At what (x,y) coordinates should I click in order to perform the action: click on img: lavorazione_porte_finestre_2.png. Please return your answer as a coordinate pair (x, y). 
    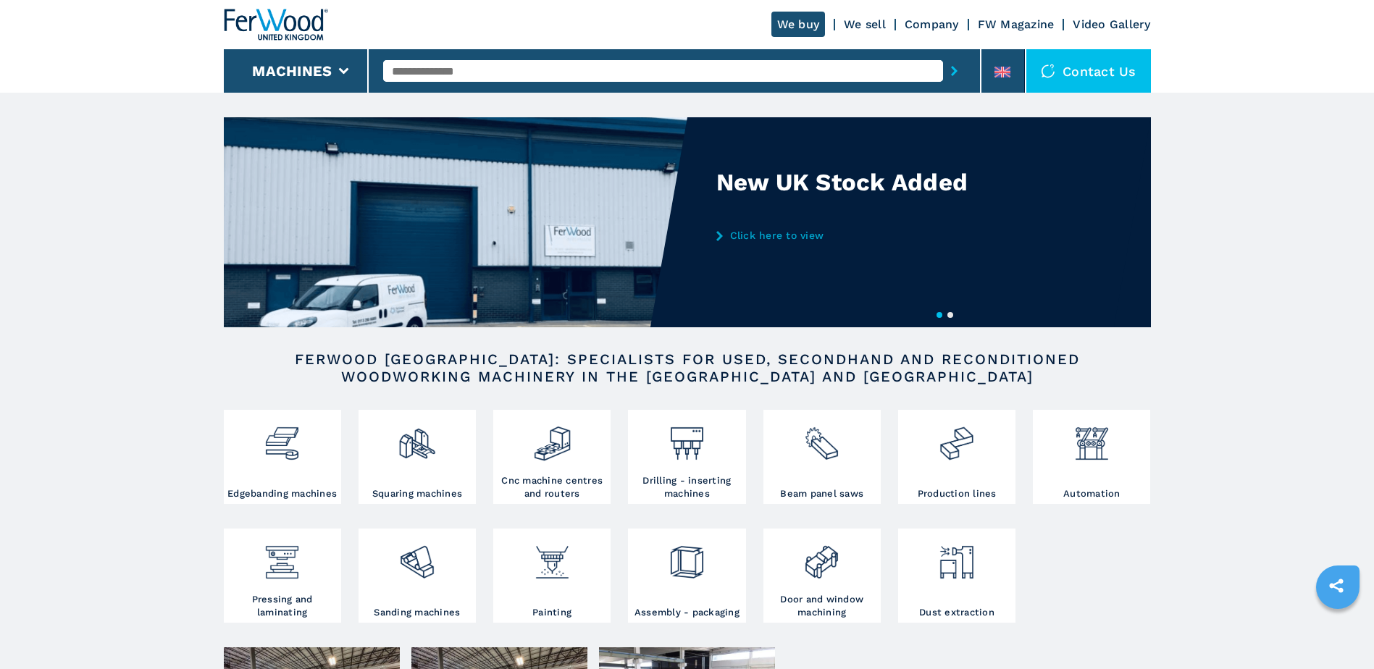
    Looking at the image, I should click on (822, 557).